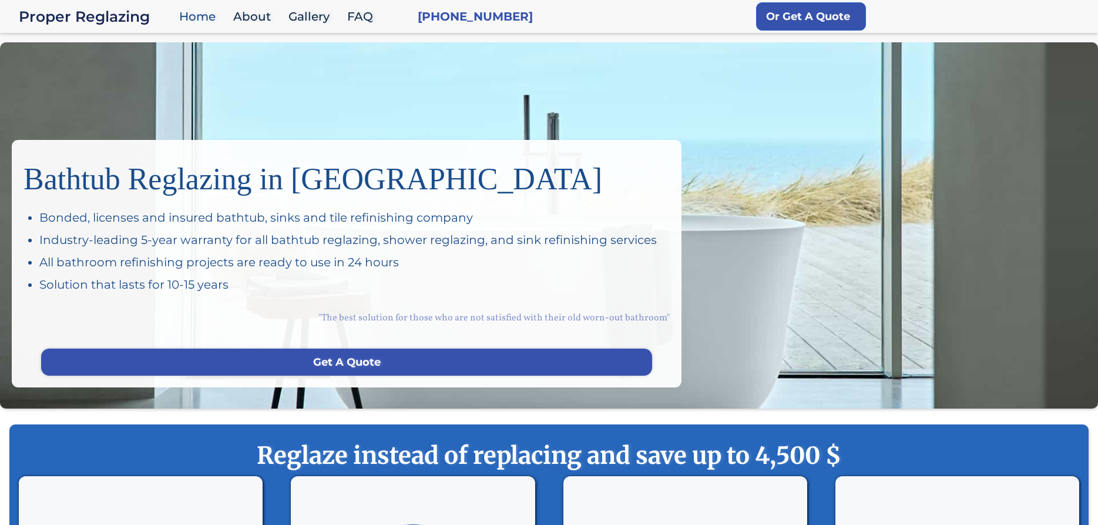  Describe the element at coordinates (200, 16) in the screenshot. I see `a: Home` at that location.